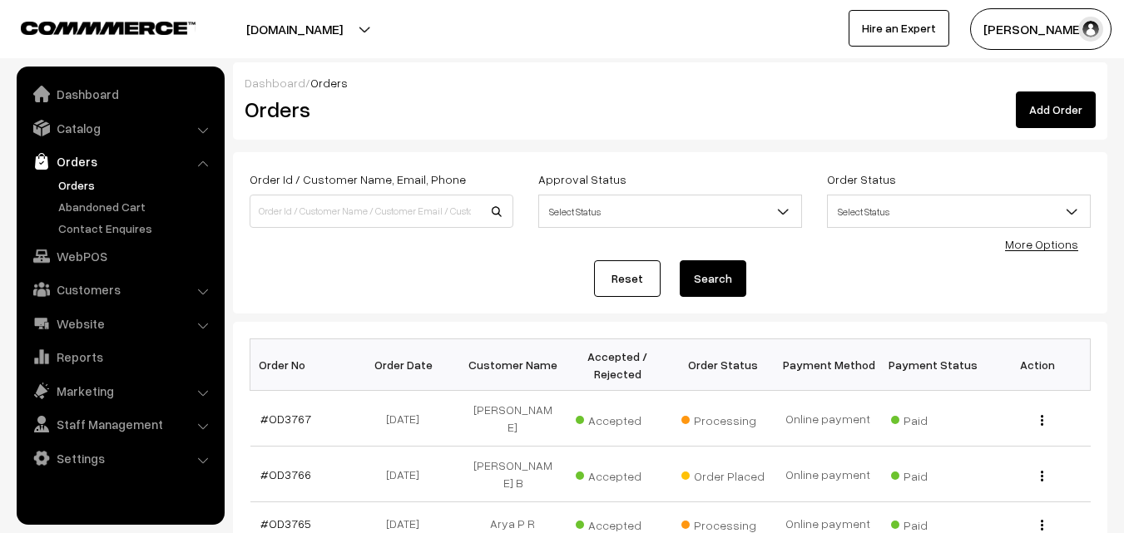 This screenshot has width=1124, height=533. I want to click on img: user, so click(1091, 29).